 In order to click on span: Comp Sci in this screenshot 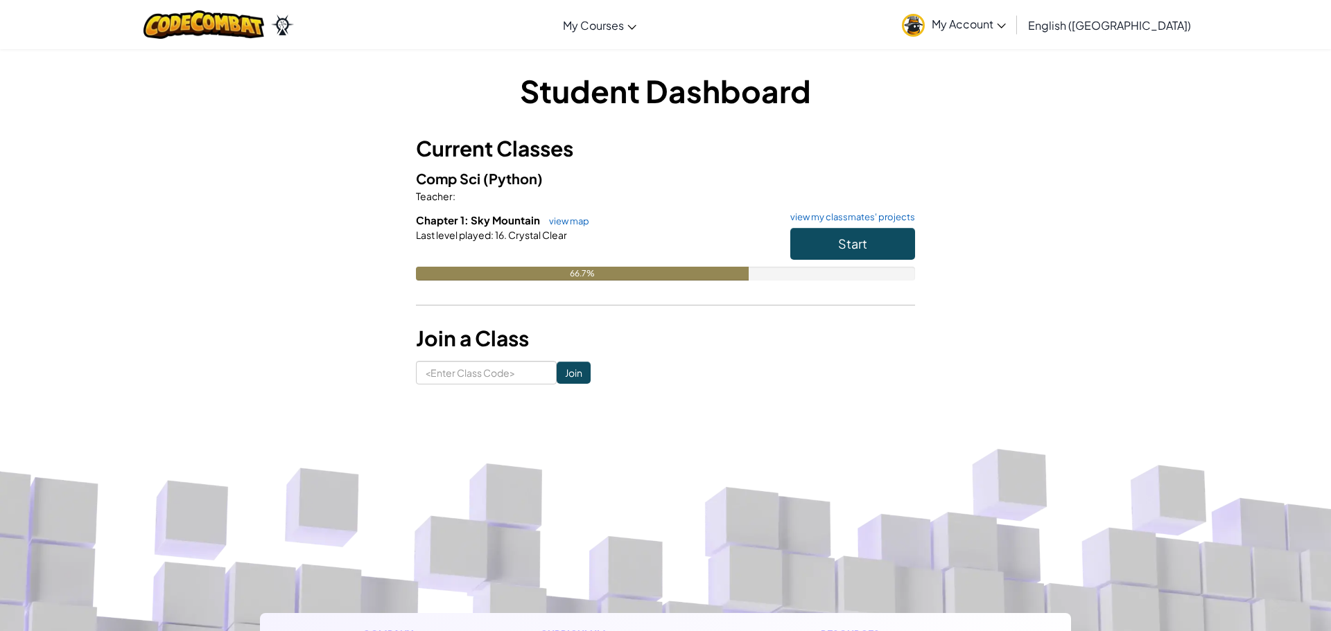, I will do `click(449, 178)`.